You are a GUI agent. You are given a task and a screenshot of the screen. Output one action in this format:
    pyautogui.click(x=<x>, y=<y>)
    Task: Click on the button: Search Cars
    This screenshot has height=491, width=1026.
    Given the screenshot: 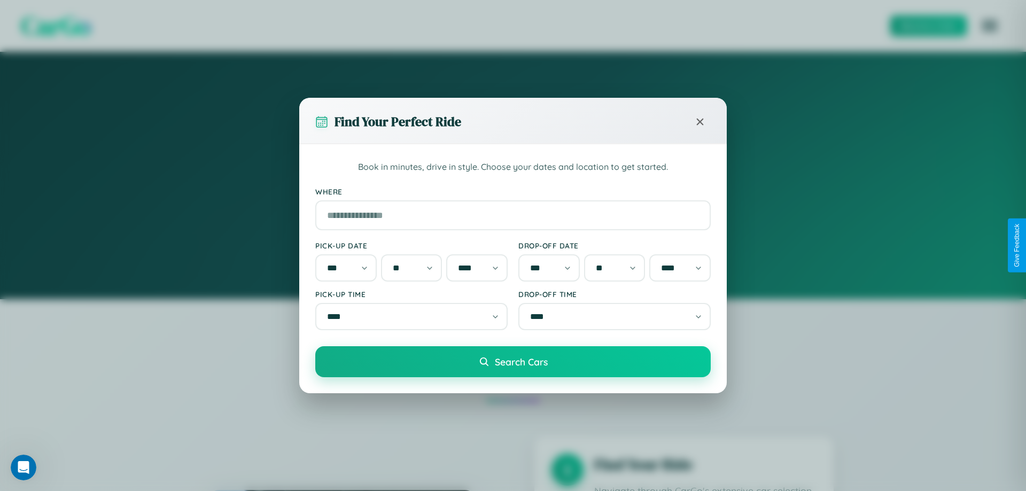 What is the action you would take?
    pyautogui.click(x=513, y=362)
    